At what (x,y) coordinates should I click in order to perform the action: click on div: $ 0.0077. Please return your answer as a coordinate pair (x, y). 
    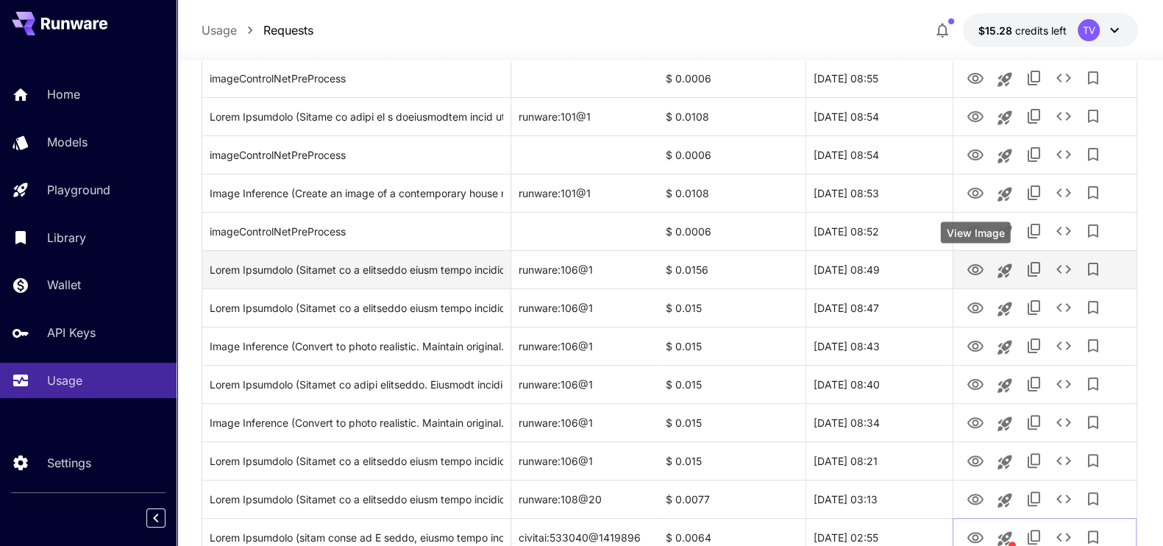
    Looking at the image, I should click on (732, 499).